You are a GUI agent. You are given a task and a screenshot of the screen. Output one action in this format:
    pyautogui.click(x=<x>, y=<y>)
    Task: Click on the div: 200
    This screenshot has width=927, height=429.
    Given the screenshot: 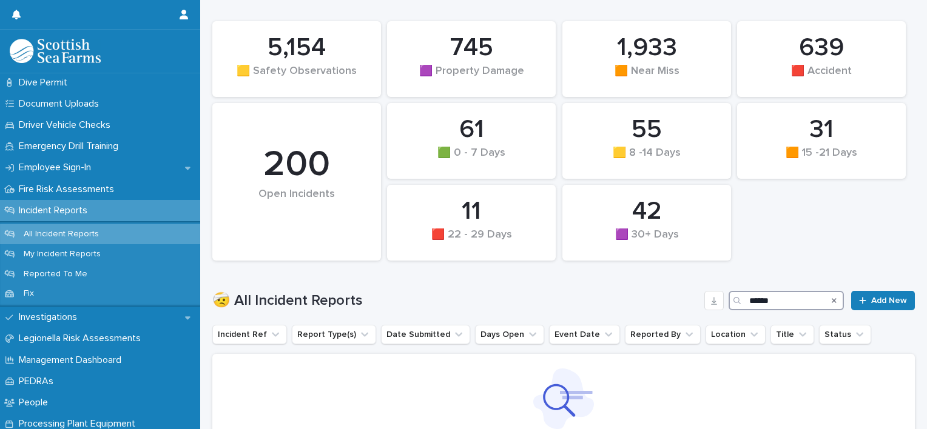 What is the action you would take?
    pyautogui.click(x=297, y=165)
    